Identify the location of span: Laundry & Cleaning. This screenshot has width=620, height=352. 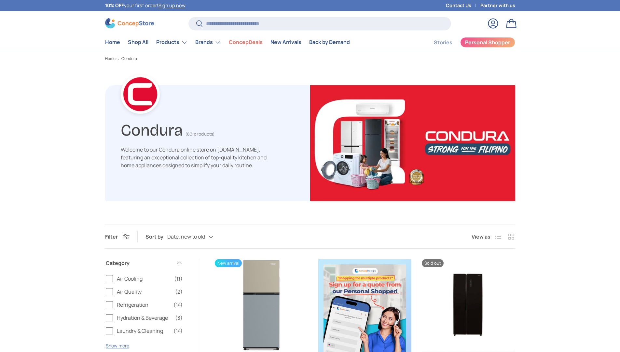
(143, 330).